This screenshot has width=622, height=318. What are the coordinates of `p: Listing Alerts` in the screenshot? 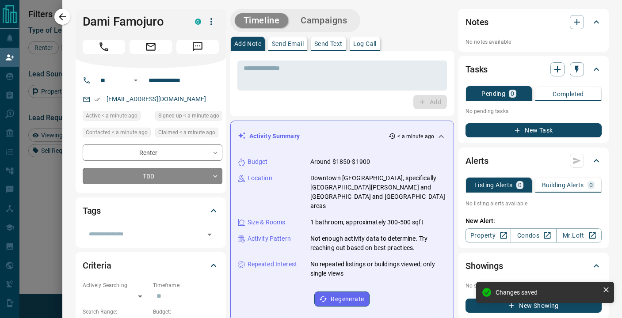 It's located at (493, 185).